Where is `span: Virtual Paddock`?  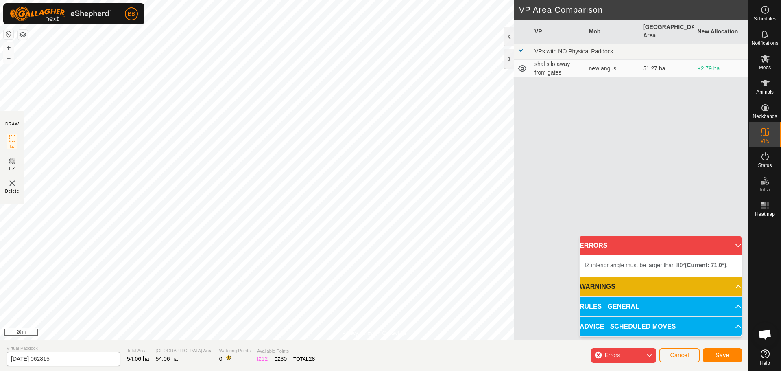 span: Virtual Paddock is located at coordinates (63, 348).